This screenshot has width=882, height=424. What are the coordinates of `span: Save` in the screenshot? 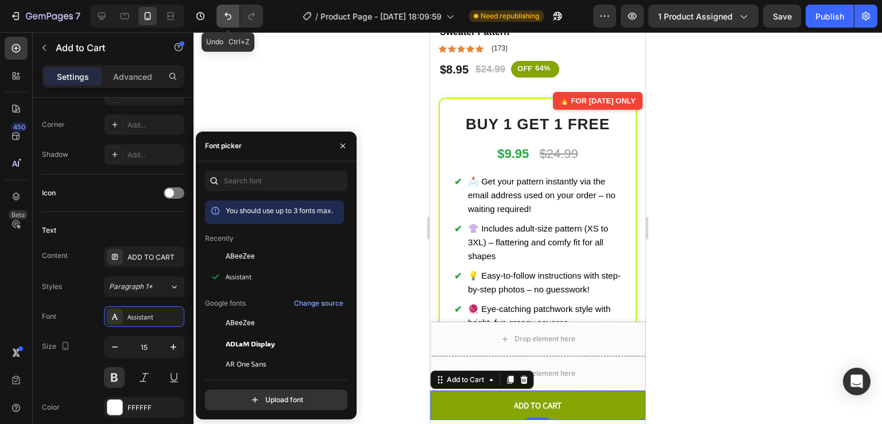 It's located at (782, 16).